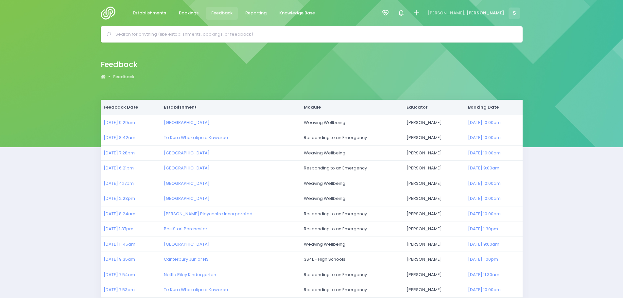  I want to click on img: Logo, so click(110, 13).